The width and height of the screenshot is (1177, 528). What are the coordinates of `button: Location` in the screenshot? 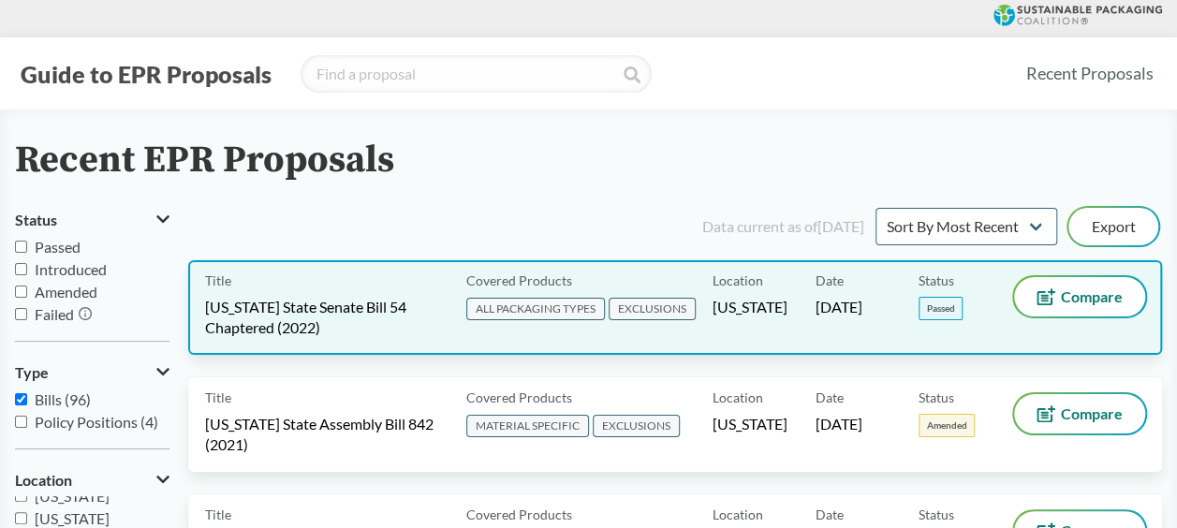 It's located at (92, 480).